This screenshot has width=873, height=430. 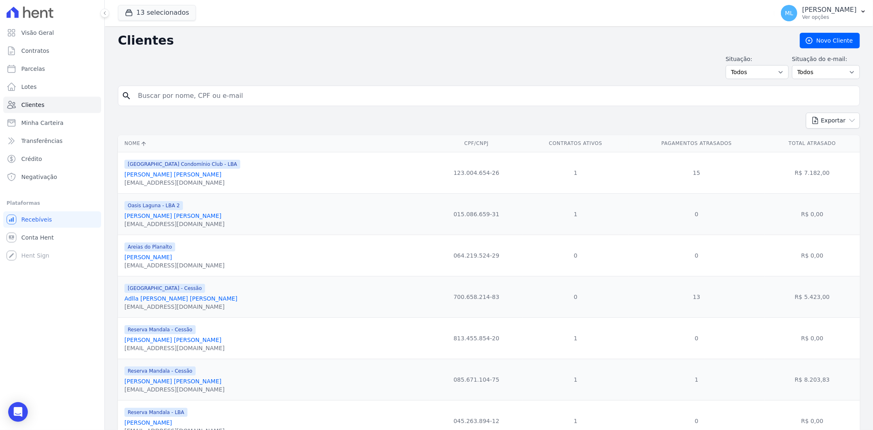 I want to click on td: 085.671.104-75, so click(x=477, y=379).